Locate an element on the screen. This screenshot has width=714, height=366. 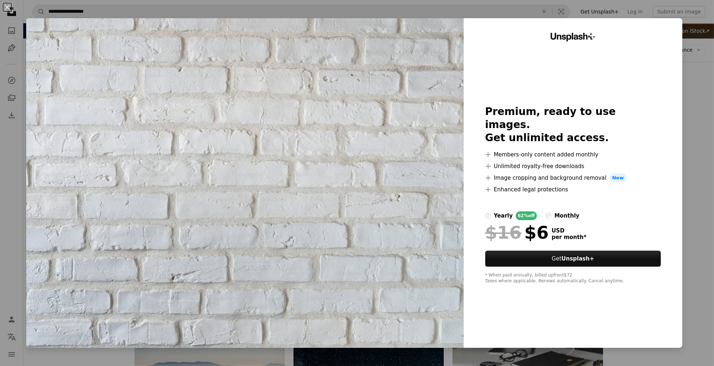
input: yearly62%off is located at coordinates (488, 216).